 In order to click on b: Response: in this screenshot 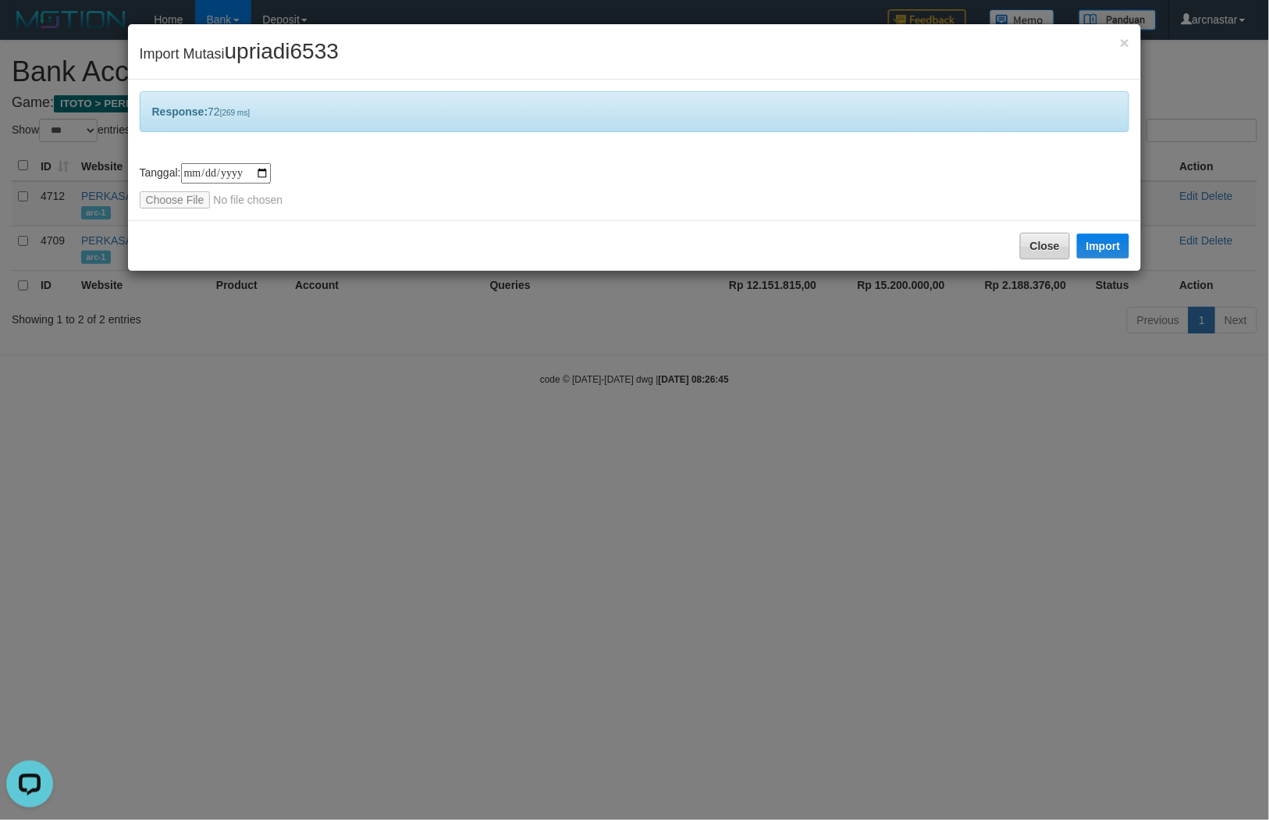, I will do `click(180, 112)`.